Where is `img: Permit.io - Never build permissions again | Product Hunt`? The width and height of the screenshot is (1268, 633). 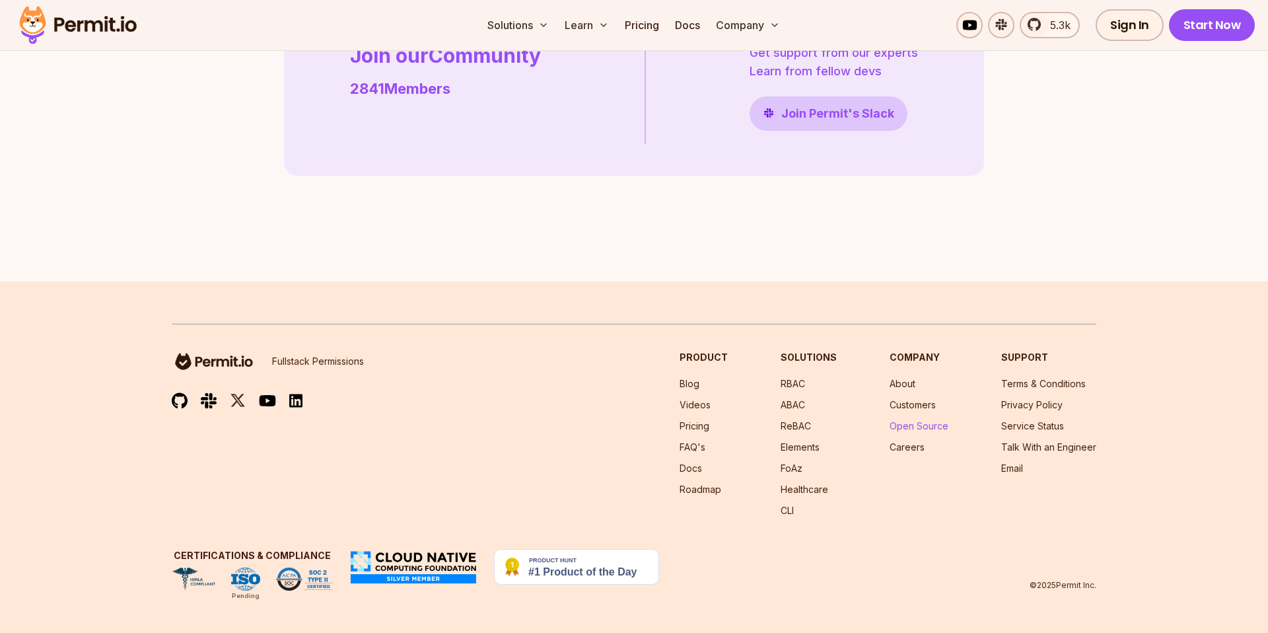
img: Permit.io - Never build permissions again | Product Hunt is located at coordinates (577, 567).